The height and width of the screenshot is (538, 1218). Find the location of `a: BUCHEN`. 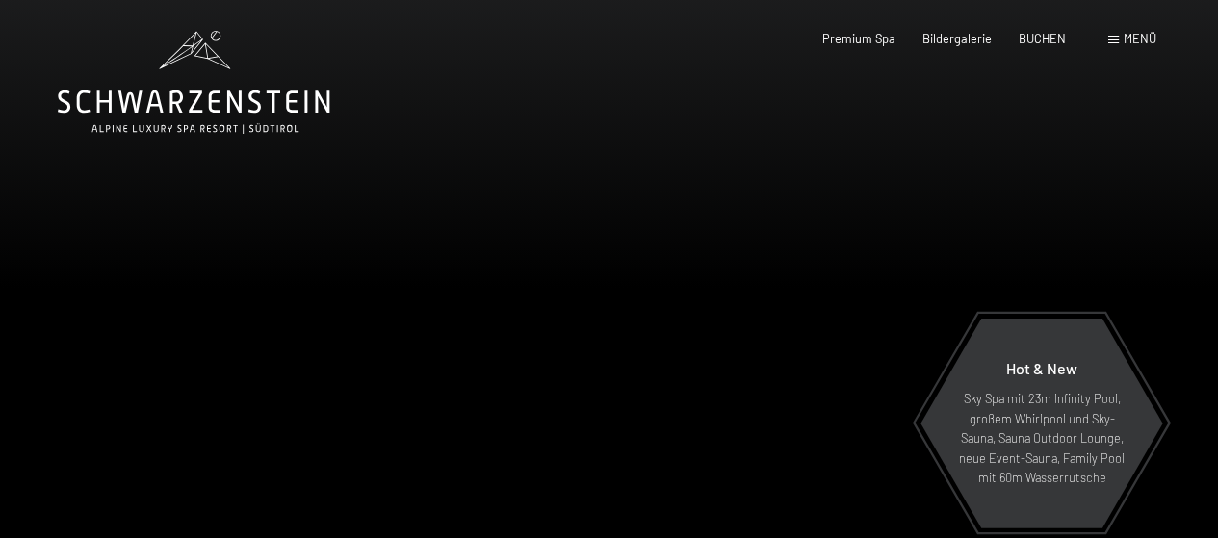

a: BUCHEN is located at coordinates (1042, 39).